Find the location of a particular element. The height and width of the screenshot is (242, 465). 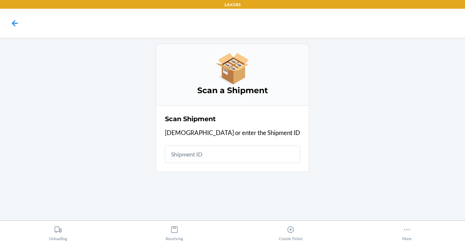

div: More is located at coordinates (407, 232).